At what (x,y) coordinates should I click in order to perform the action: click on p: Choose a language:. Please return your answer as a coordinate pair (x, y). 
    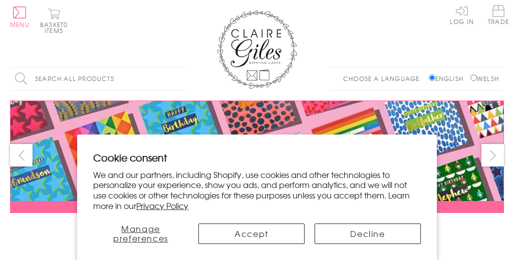
    Looking at the image, I should click on (385, 79).